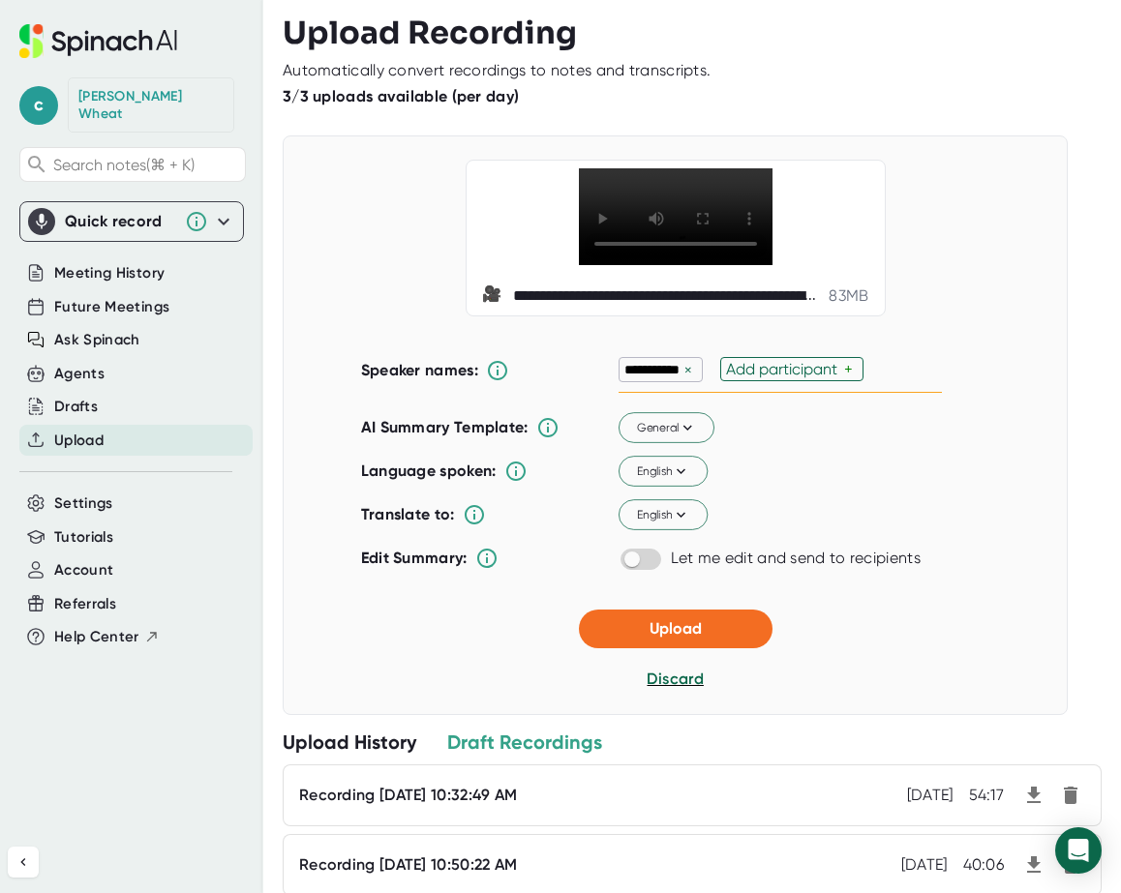 The width and height of the screenshot is (1121, 893). What do you see at coordinates (692, 33) in the screenshot?
I see `h3: Upload Recording` at bounding box center [692, 33].